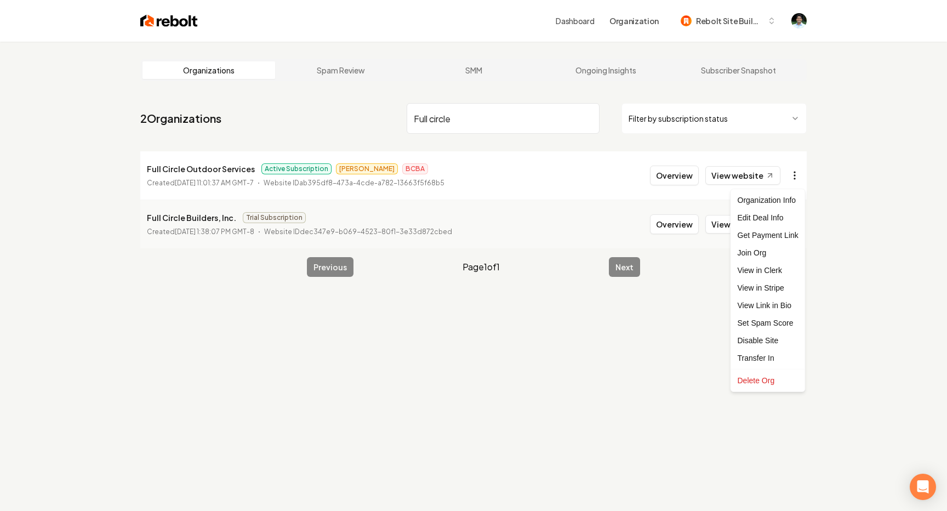 This screenshot has width=947, height=511. What do you see at coordinates (768, 288) in the screenshot?
I see `a: View in Stripe` at bounding box center [768, 288].